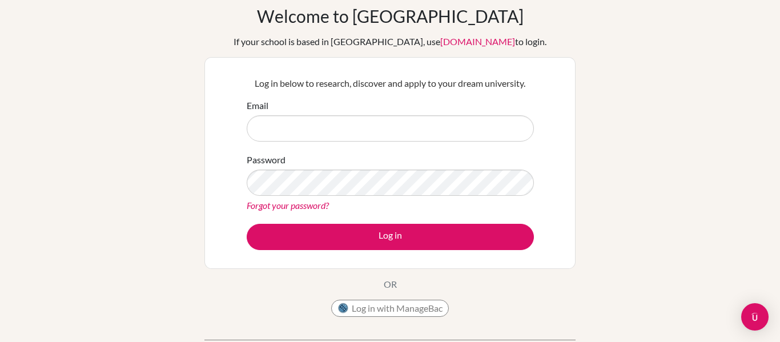 This screenshot has height=342, width=780. Describe the element at coordinates (755, 317) in the screenshot. I see `div: Open Intercom Messenger` at that location.